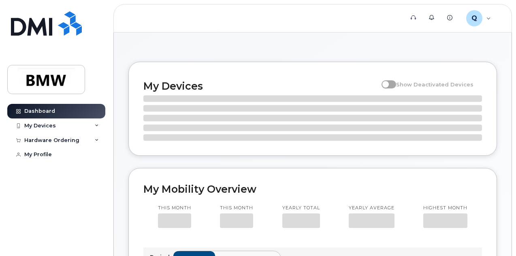 The image size is (516, 256). I want to click on span: Show Deactivated Devices, so click(435, 84).